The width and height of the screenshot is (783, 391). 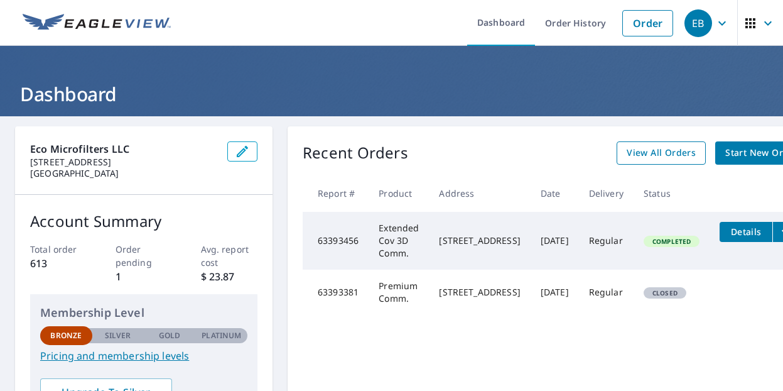 What do you see at coordinates (229, 276) in the screenshot?
I see `p: $ 23.87` at bounding box center [229, 276].